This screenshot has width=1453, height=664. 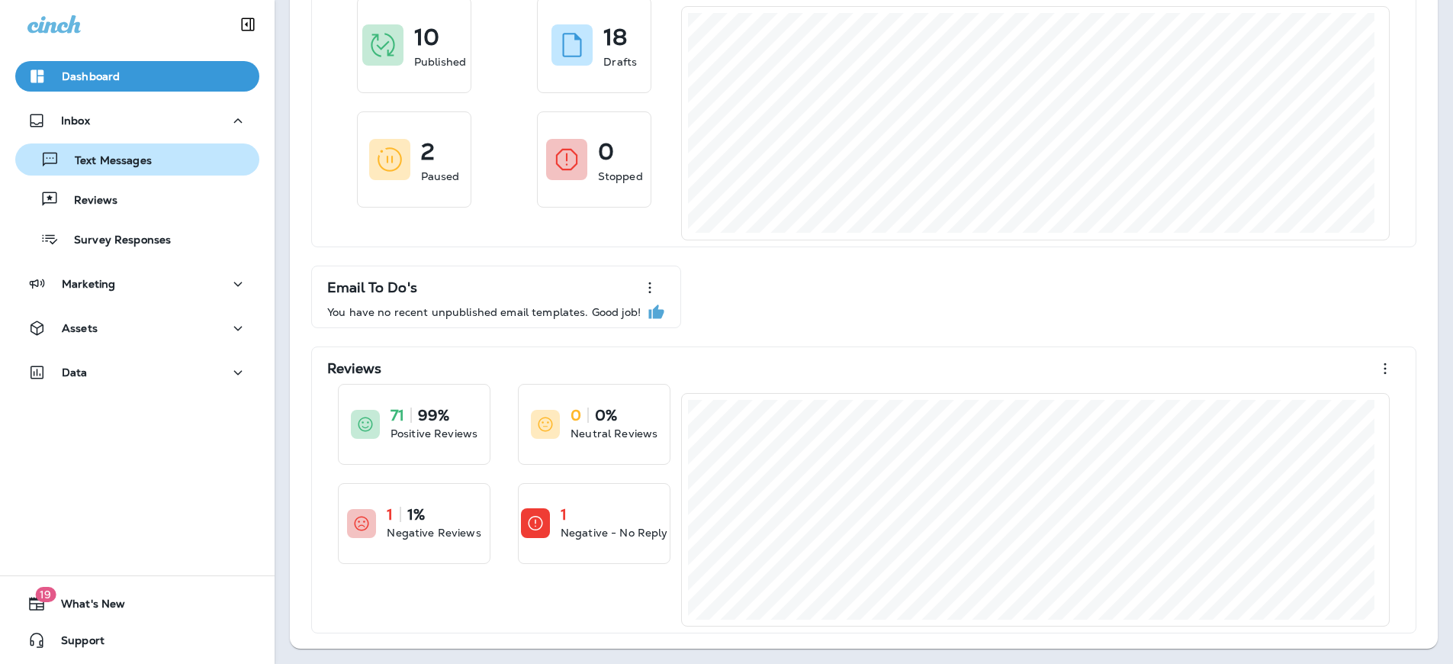 I want to click on span: 19, so click(x=45, y=594).